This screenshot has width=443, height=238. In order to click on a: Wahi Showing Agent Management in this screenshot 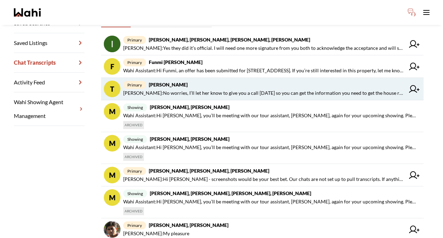, I will do `click(49, 109)`.